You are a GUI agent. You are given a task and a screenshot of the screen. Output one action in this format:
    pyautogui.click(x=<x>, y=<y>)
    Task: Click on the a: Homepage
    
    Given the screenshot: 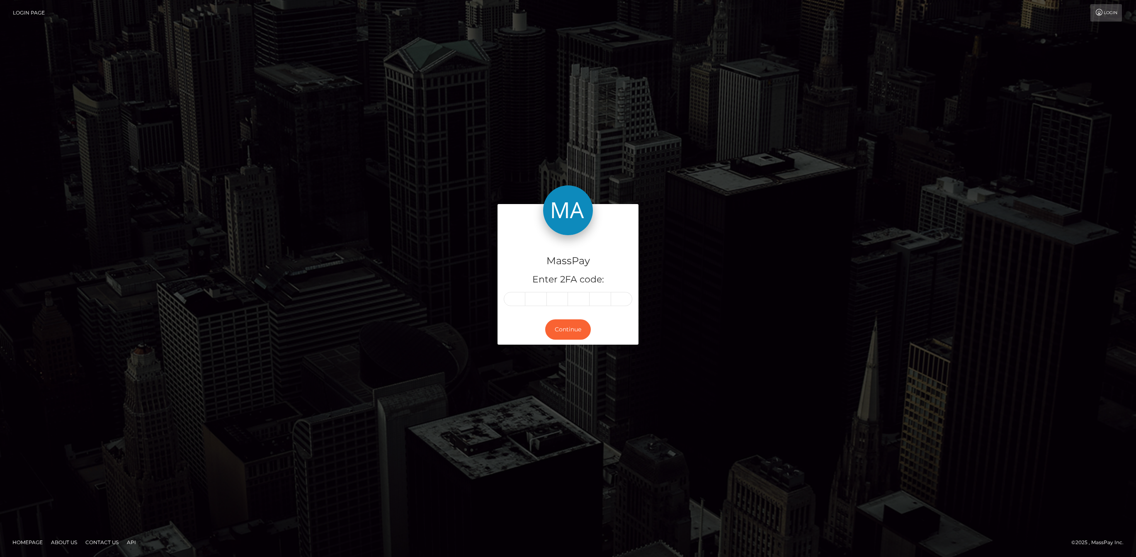 What is the action you would take?
    pyautogui.click(x=27, y=542)
    